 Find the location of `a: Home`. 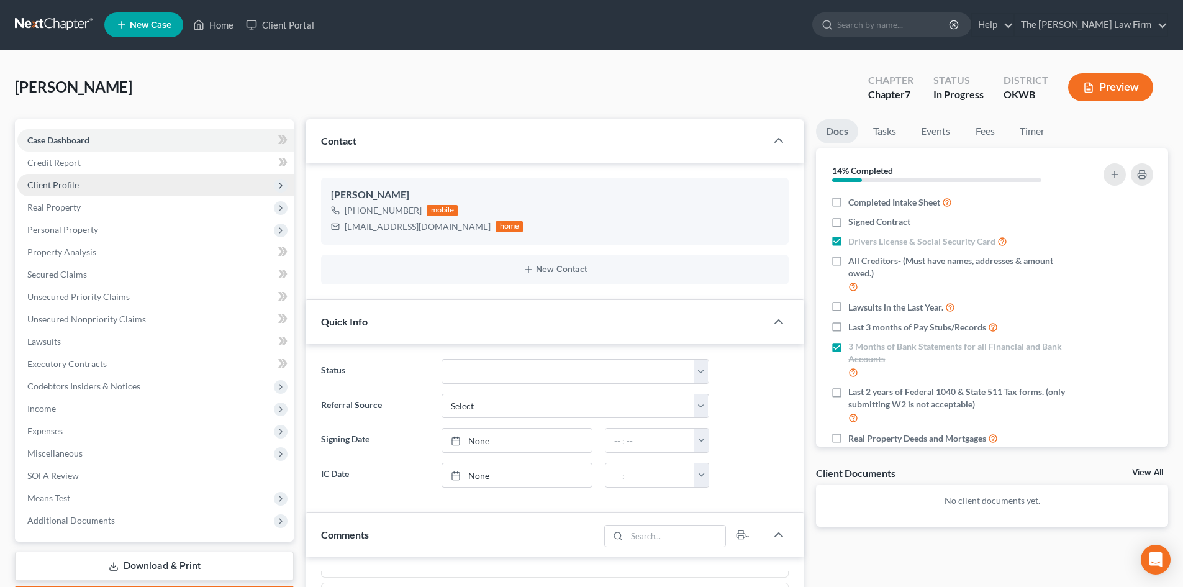

a: Home is located at coordinates (213, 25).